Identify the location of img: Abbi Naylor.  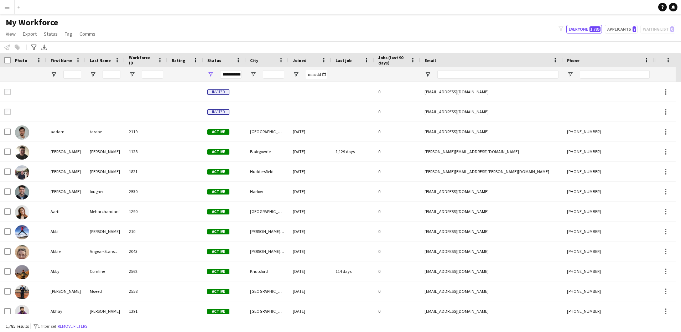
(22, 232).